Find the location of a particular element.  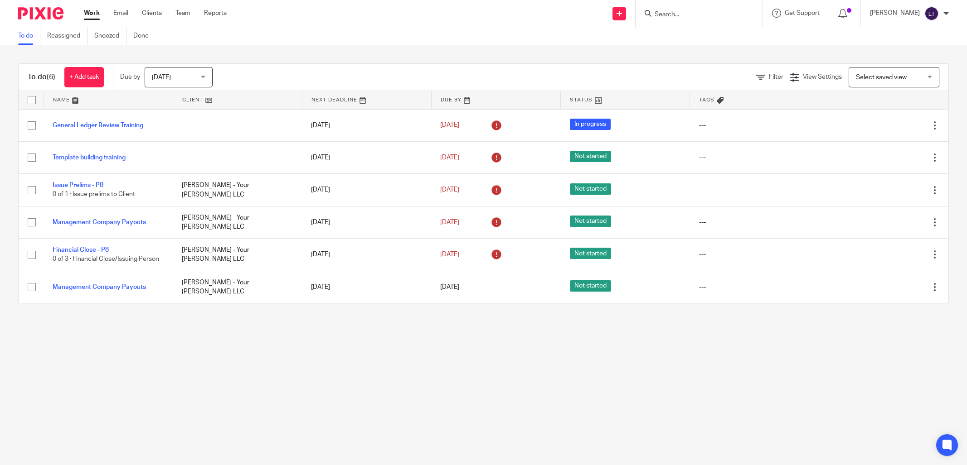

a: Financial Close - P8 is located at coordinates (81, 250).